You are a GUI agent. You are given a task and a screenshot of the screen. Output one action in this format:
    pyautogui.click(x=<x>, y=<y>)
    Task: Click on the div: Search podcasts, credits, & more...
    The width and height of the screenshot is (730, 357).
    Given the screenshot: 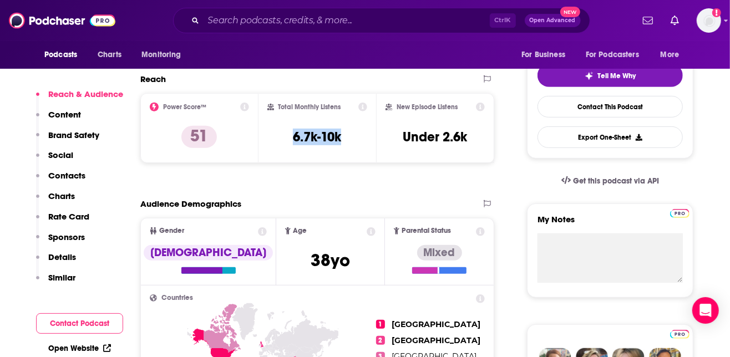 What is the action you would take?
    pyautogui.click(x=382, y=21)
    